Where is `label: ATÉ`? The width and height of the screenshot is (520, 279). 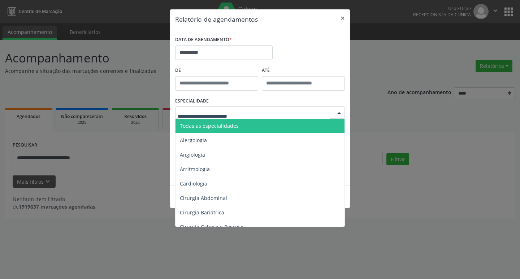
label: ATÉ is located at coordinates (303, 70).